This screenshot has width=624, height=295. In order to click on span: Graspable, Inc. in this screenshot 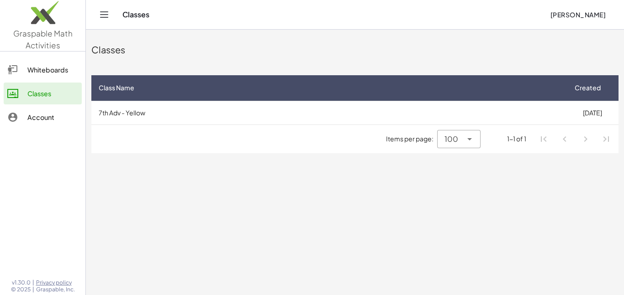, I will do `click(55, 290)`.